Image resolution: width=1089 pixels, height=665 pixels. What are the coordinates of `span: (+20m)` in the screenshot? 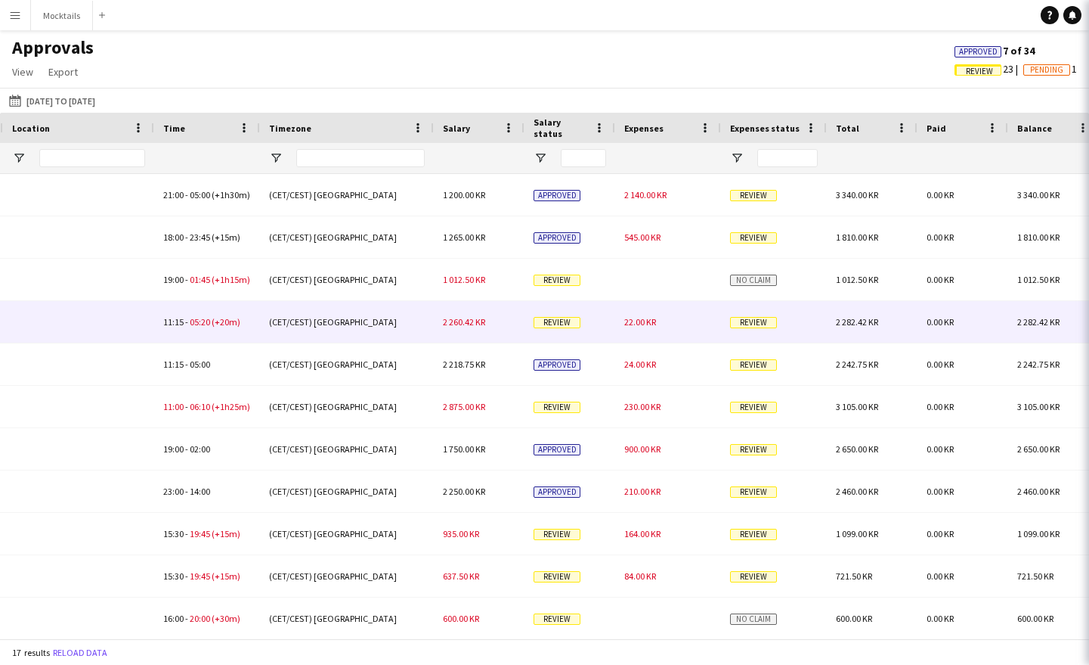 It's located at (226, 321).